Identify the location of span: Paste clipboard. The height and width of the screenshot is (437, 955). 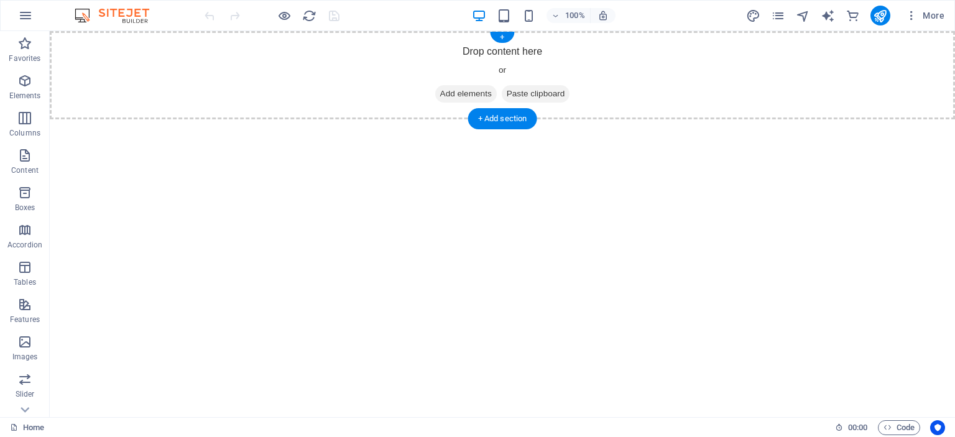
(486, 63).